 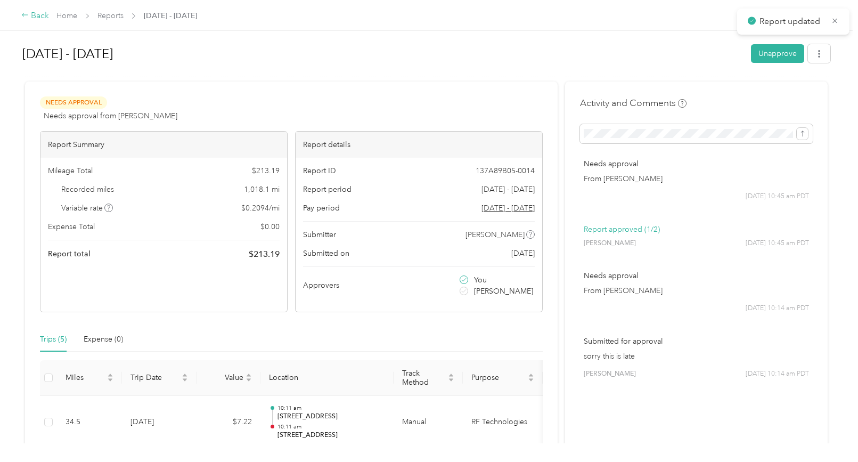 I want to click on div: Report details, so click(x=419, y=144).